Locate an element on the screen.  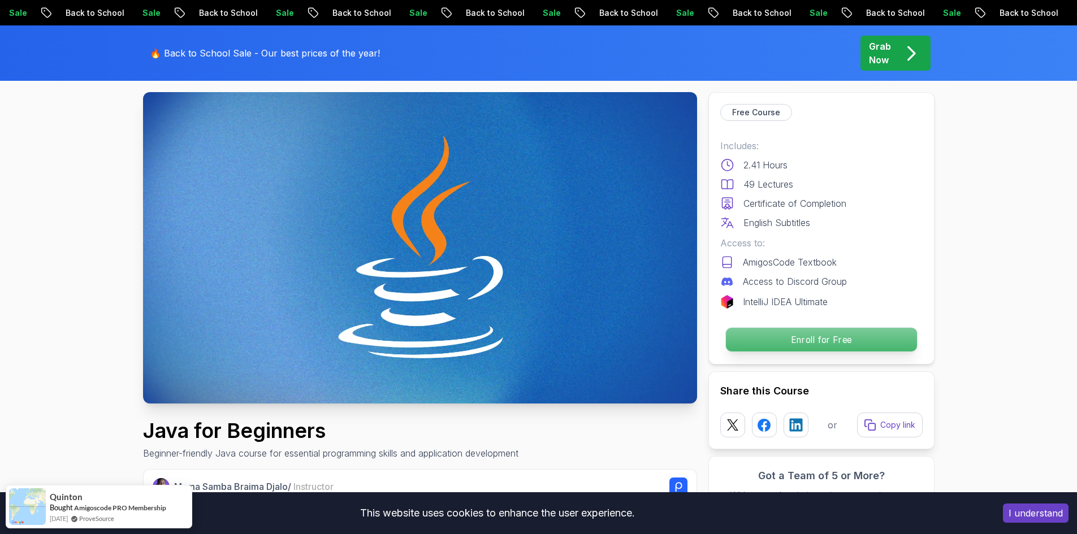
p: 🔥 Back to School Sale - Our best prices of the year! is located at coordinates (265, 53).